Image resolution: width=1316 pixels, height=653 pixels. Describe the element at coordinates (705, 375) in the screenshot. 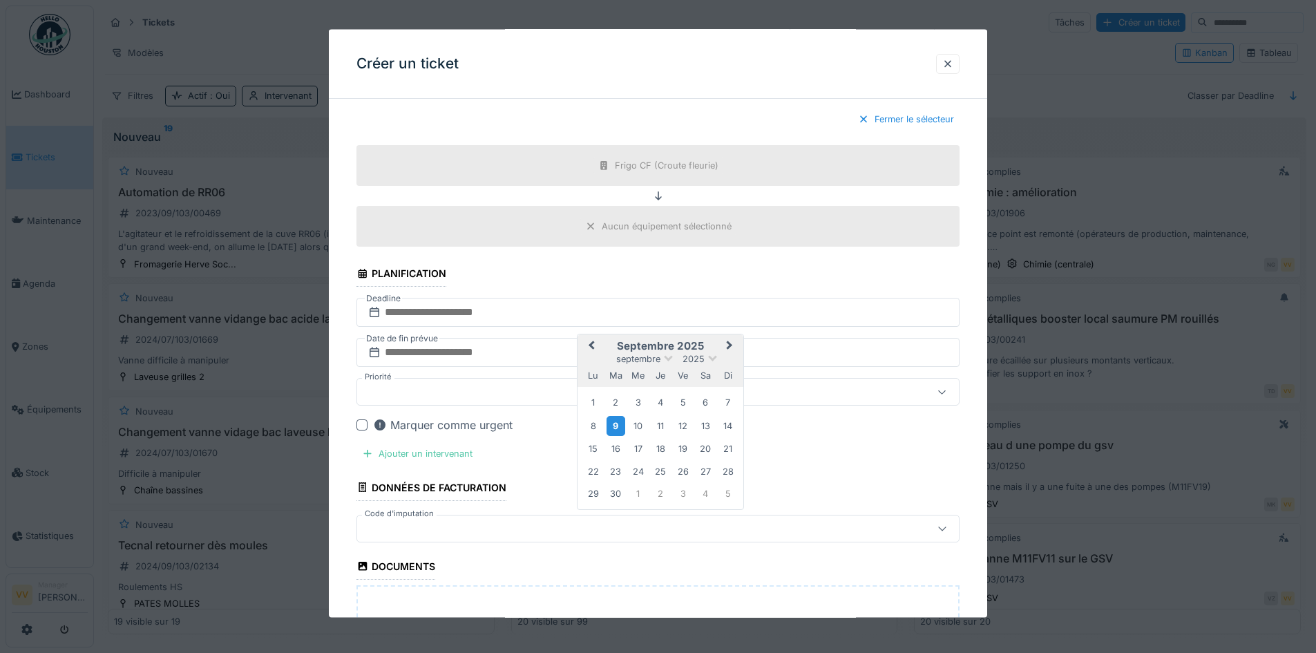

I see `div: samedi` at that location.